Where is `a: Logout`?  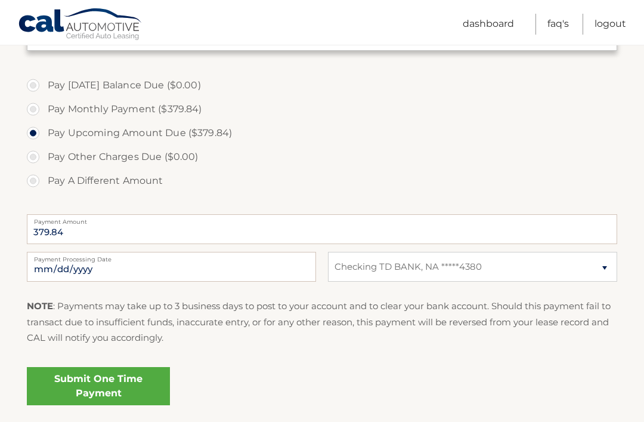
a: Logout is located at coordinates (610, 24).